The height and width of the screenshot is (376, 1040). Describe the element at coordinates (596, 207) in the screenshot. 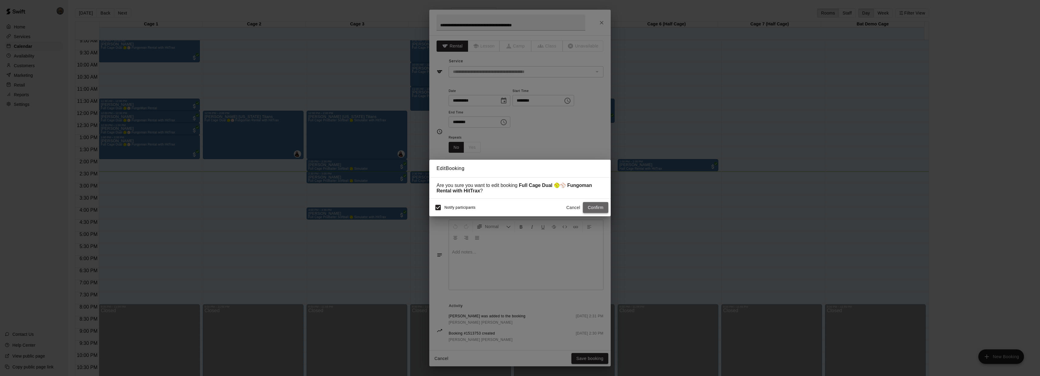

I see `button: Confirm` at that location.